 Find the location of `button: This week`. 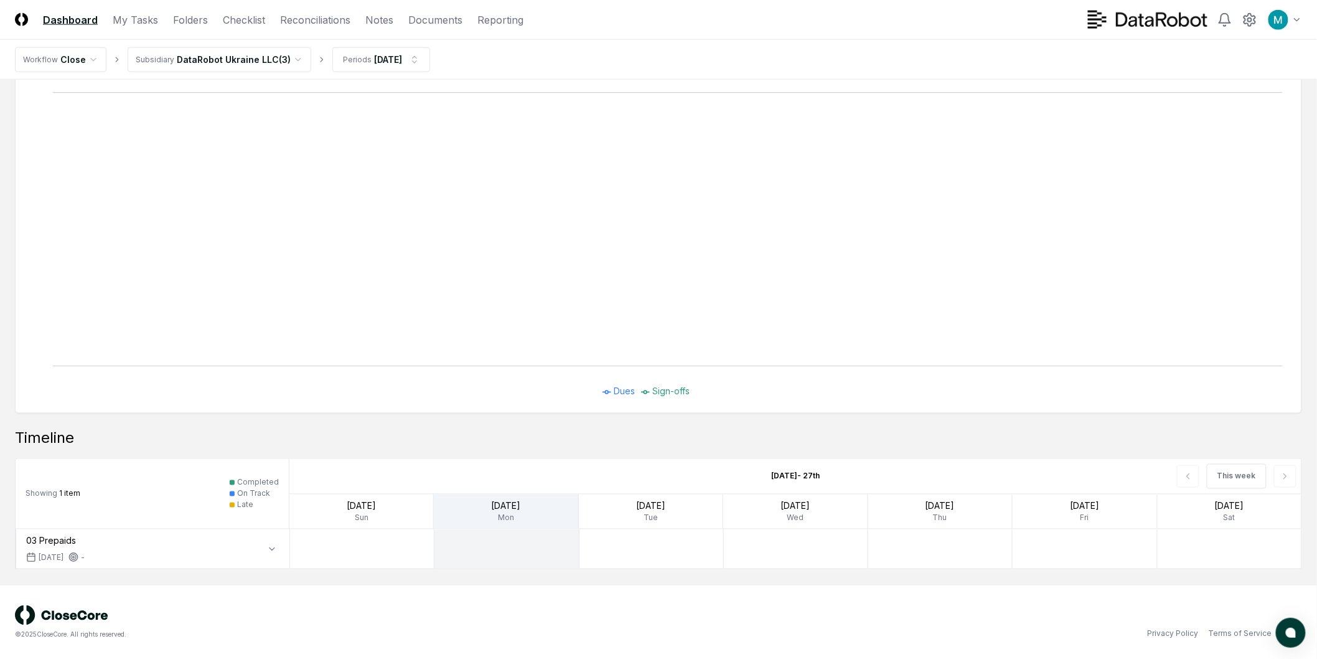

button: This week is located at coordinates (1237, 476).